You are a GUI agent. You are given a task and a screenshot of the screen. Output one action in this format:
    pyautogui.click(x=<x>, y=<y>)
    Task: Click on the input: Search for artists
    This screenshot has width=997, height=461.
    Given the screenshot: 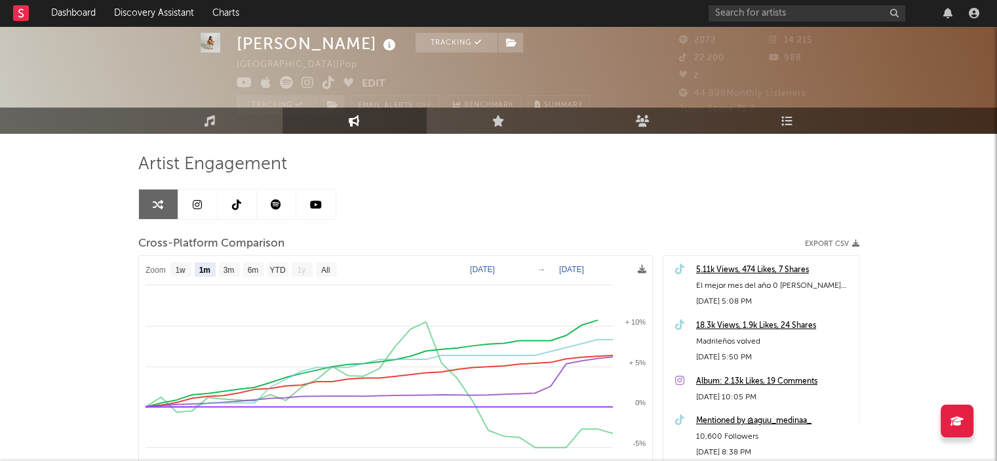 What is the action you would take?
    pyautogui.click(x=807, y=13)
    